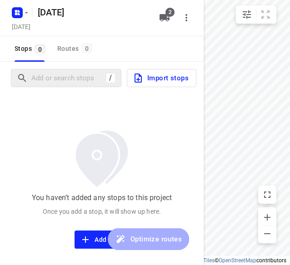  Describe the element at coordinates (102, 198) in the screenshot. I see `p: You haven’t added any stops to this project` at that location.